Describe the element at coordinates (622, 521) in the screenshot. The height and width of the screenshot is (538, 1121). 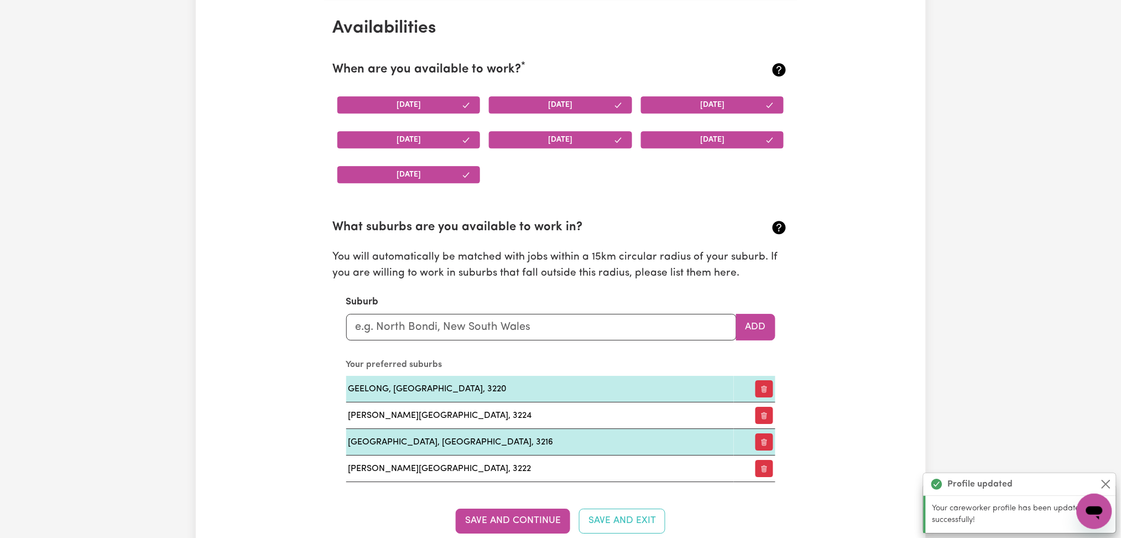
I see `button: Save and Exit` at that location.